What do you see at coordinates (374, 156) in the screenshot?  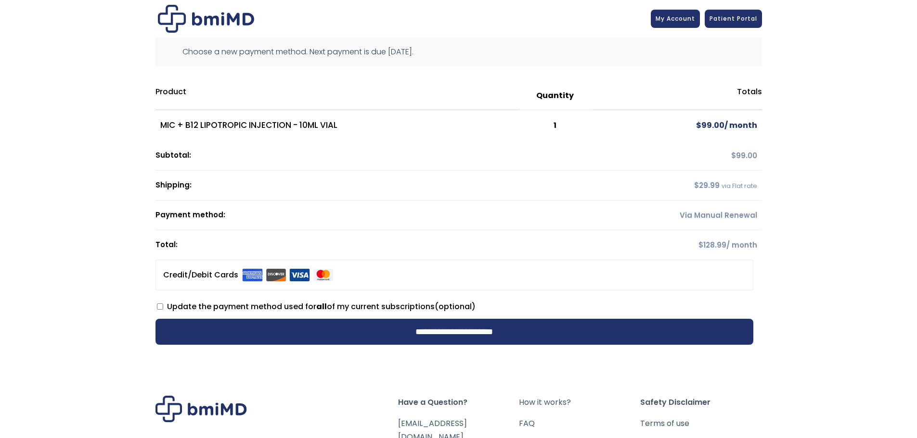 I see `th: Subtotal:` at bounding box center [374, 156].